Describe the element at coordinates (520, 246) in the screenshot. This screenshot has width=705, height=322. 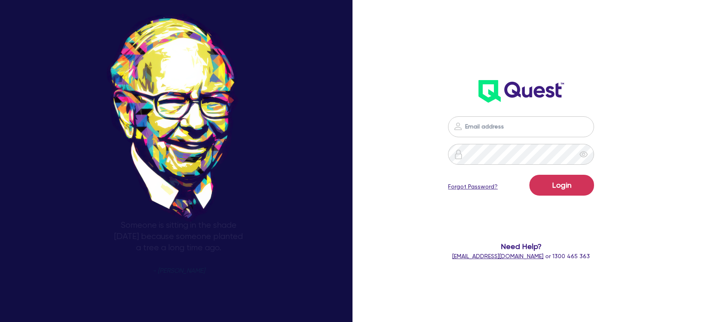
I see `span: Need Help?` at that location.